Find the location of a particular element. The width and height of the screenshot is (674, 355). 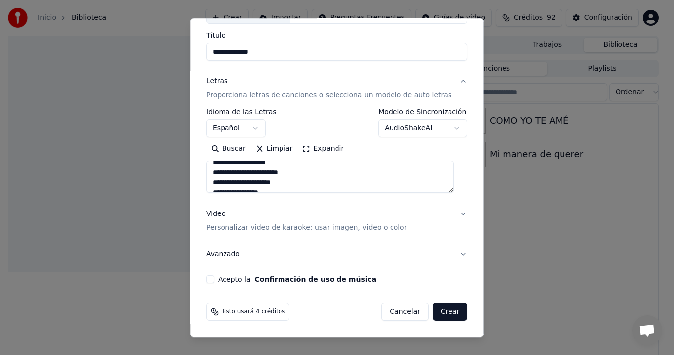

label: Idioma de las Letras is located at coordinates (242, 112).